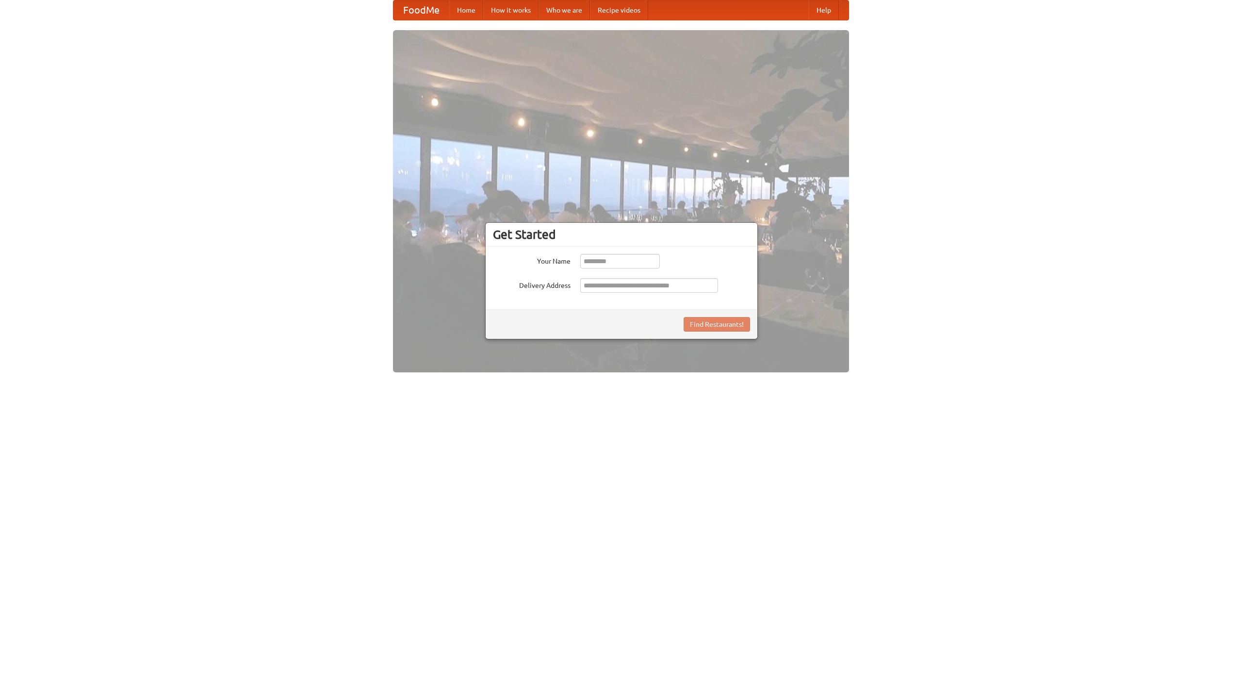 Image resolution: width=1242 pixels, height=687 pixels. What do you see at coordinates (619, 10) in the screenshot?
I see `a: Recipe videos` at bounding box center [619, 10].